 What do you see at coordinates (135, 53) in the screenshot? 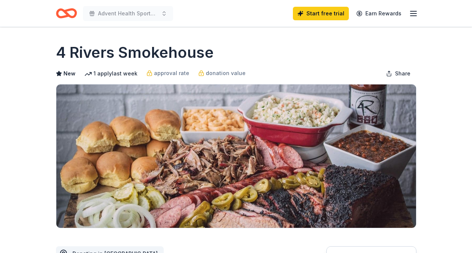
I see `h1: 4 Rivers Smokehouse` at bounding box center [135, 53].